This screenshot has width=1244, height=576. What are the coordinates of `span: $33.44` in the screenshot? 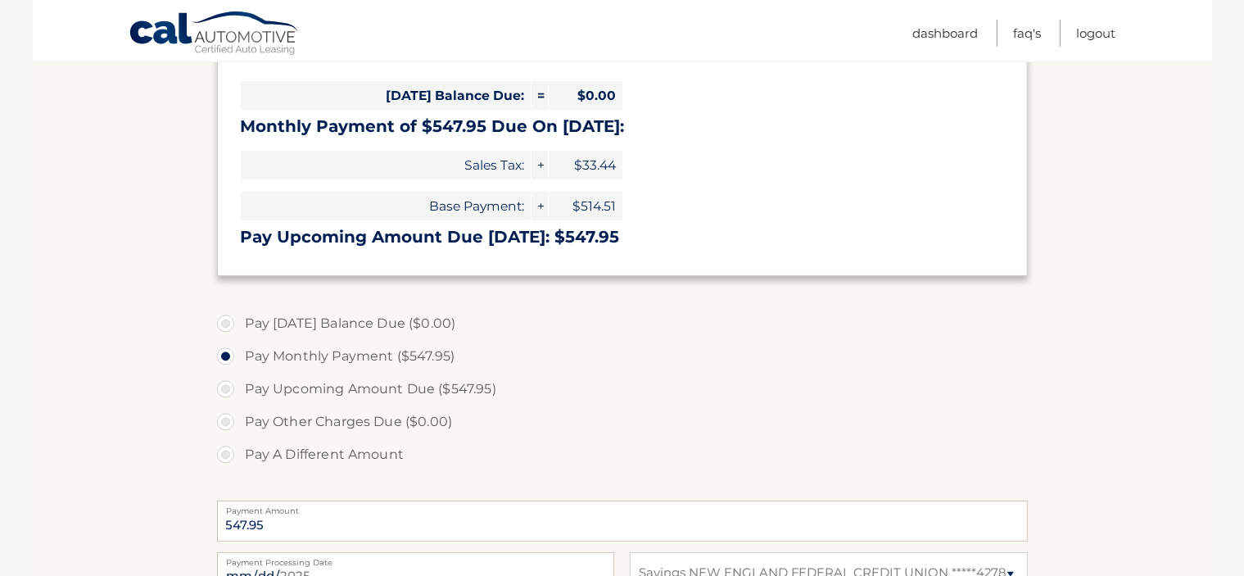 It's located at (586, 165).